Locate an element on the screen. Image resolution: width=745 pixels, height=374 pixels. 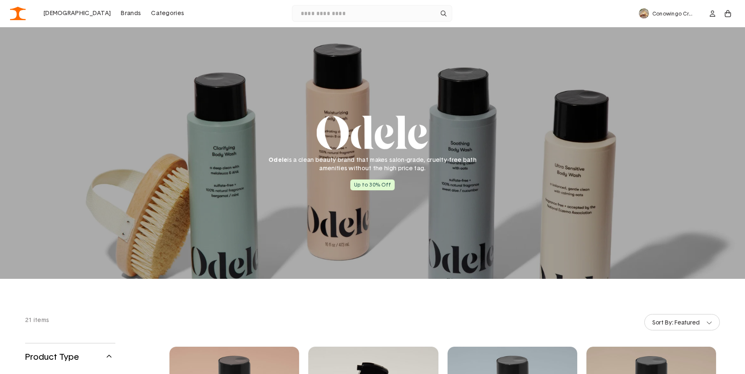
div: Product Type is located at coordinates (70, 356).